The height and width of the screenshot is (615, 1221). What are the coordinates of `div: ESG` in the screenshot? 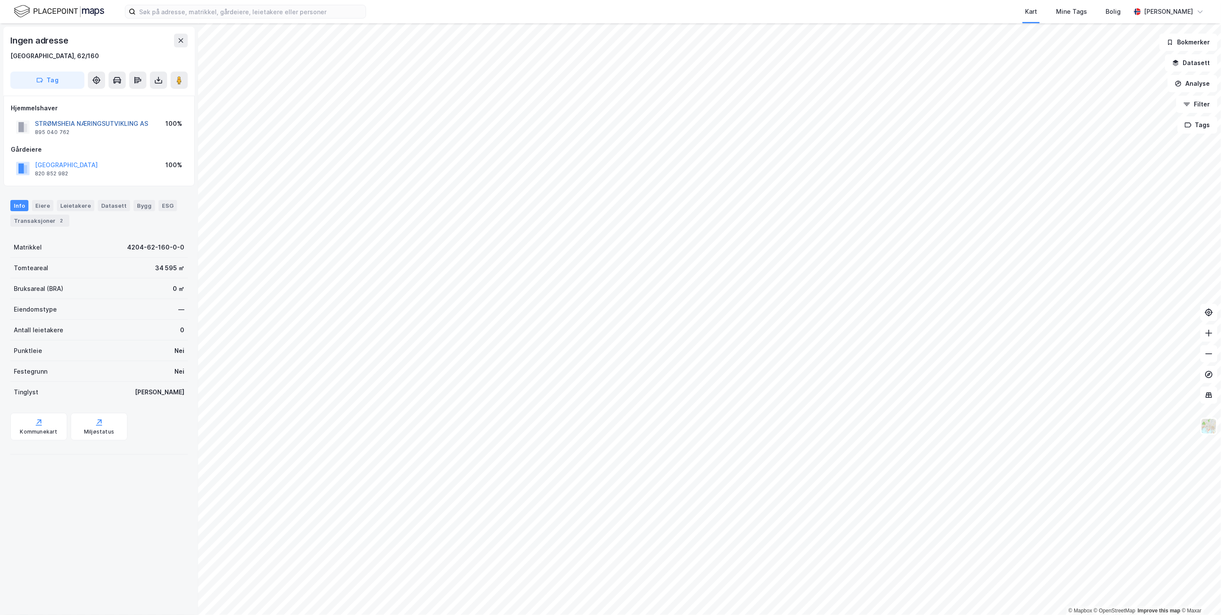 It's located at (168, 205).